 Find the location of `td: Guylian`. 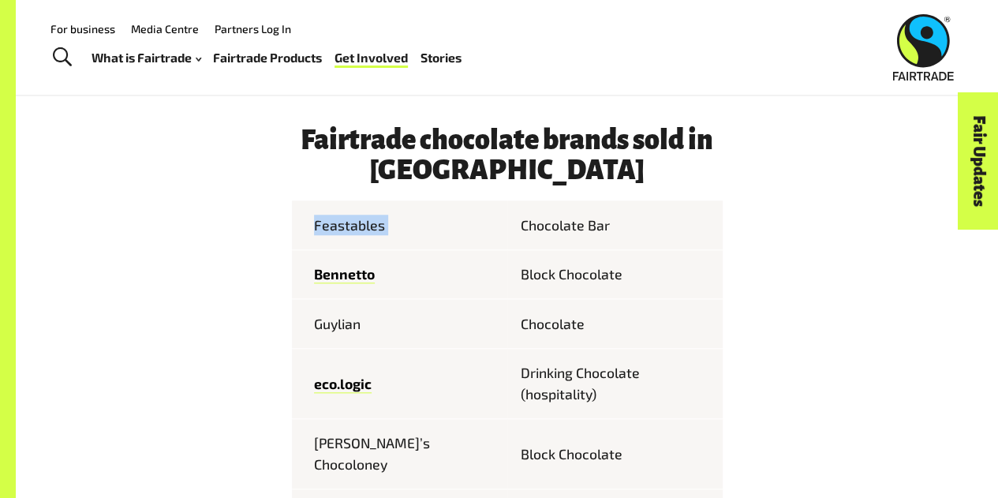

td: Guylian is located at coordinates (399, 323).